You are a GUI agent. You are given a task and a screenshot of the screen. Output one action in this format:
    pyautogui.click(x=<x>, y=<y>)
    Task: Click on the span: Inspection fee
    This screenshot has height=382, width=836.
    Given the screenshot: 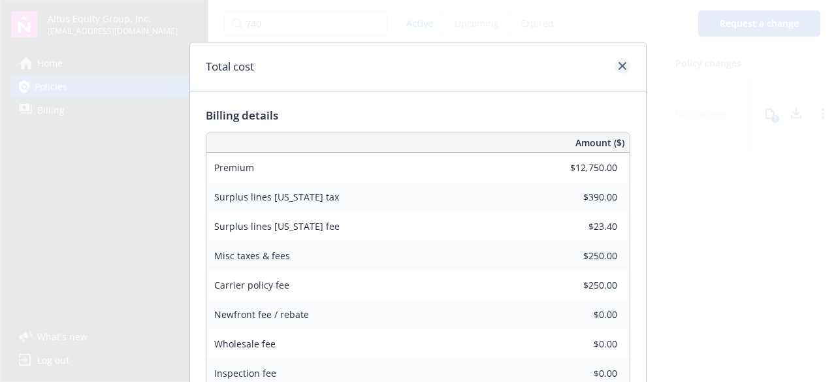 What is the action you would take?
    pyautogui.click(x=245, y=373)
    